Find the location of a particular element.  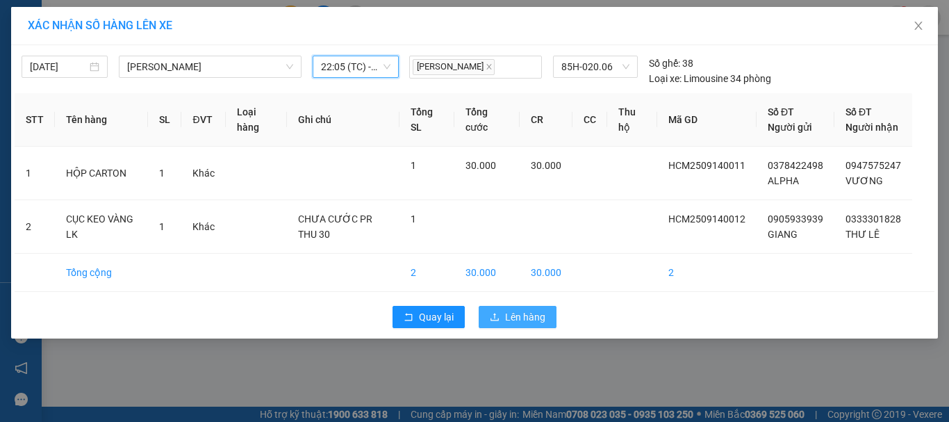

th: SL is located at coordinates (165, 119).